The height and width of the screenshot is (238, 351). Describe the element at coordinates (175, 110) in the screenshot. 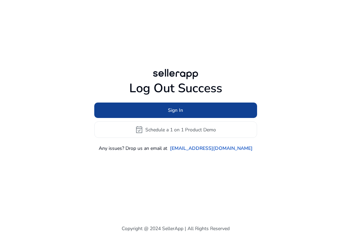

I see `button: Sign In` at that location.